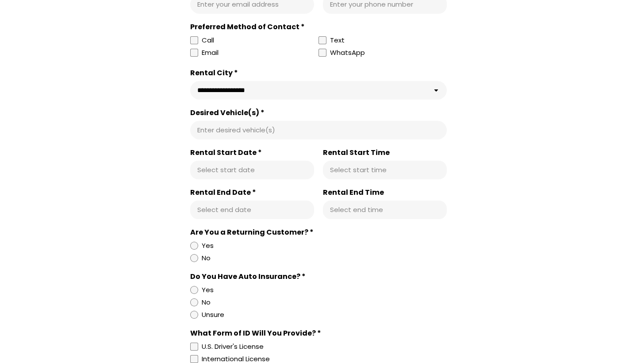  What do you see at coordinates (385, 153) in the screenshot?
I see `label: Rental Start Time` at bounding box center [385, 153].